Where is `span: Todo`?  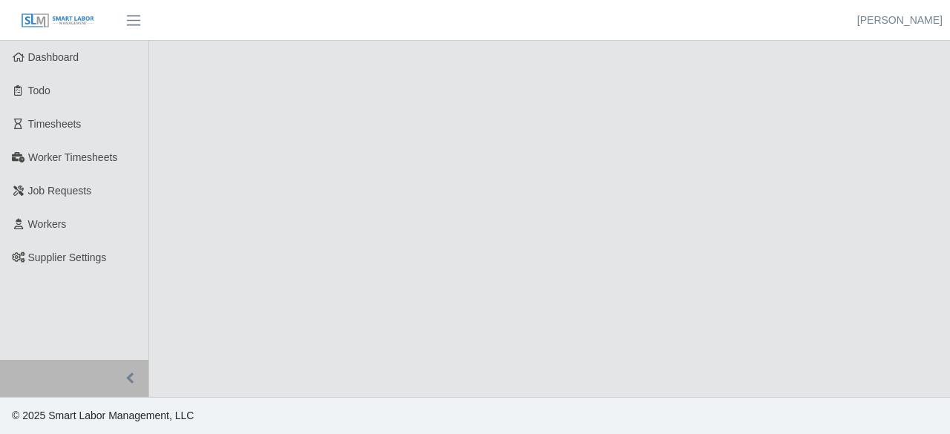
span: Todo is located at coordinates (39, 91).